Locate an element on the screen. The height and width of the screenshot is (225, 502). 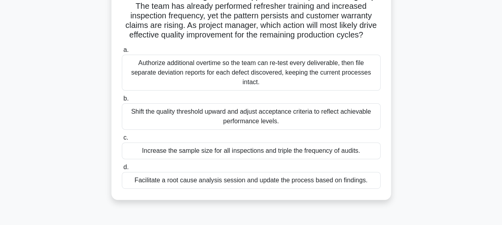
span: a. is located at coordinates (126, 50).